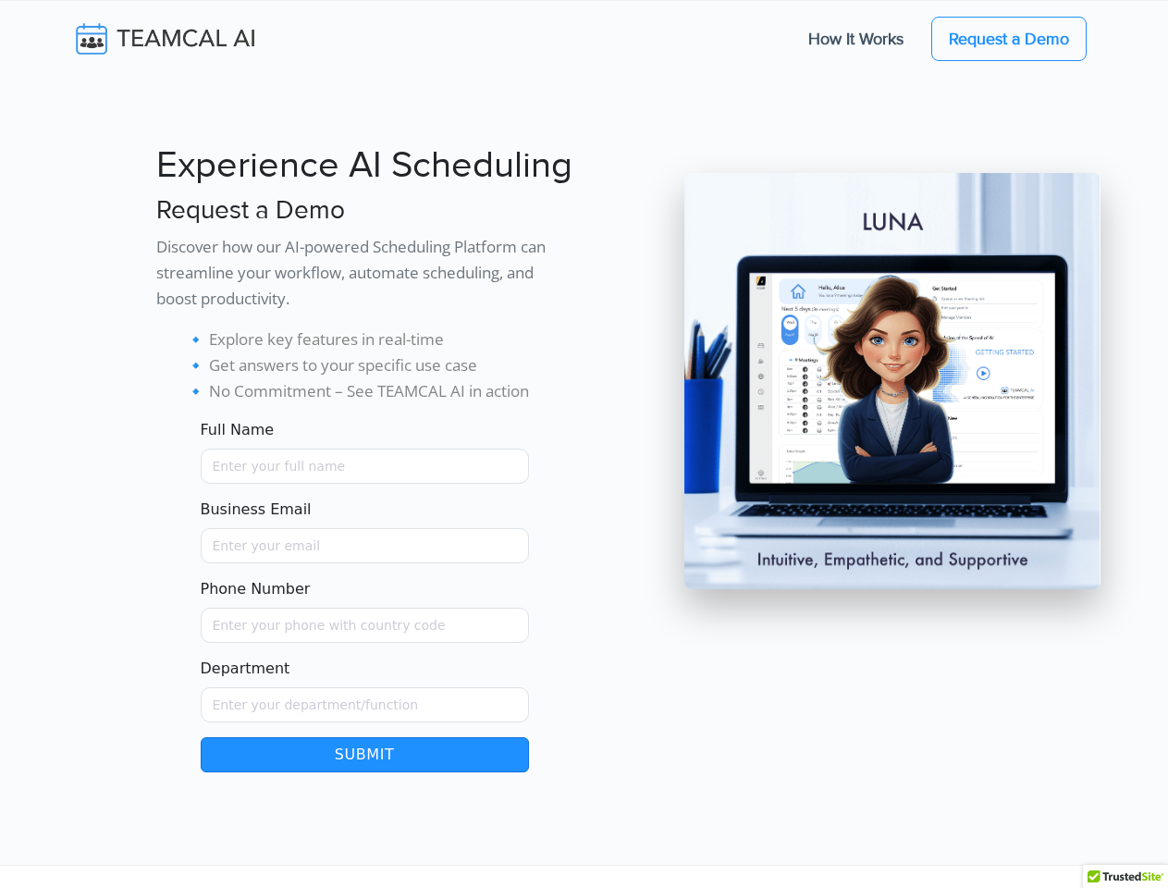 The width and height of the screenshot is (1168, 888). What do you see at coordinates (364, 705) in the screenshot?
I see `input: Enter your department/function` at bounding box center [364, 705].